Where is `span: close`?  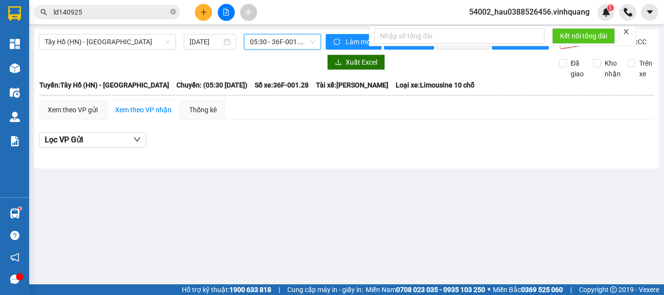
span: close is located at coordinates (626, 32).